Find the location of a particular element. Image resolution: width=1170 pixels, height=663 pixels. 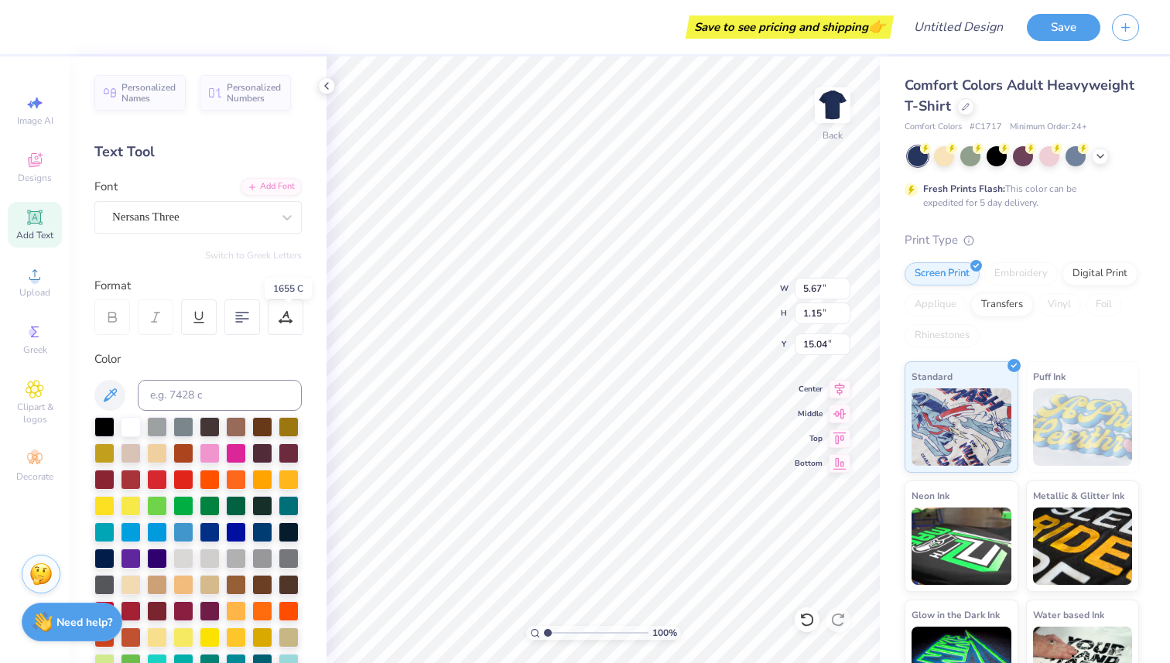

span: Minimum Order: 24 + is located at coordinates (1049, 127).